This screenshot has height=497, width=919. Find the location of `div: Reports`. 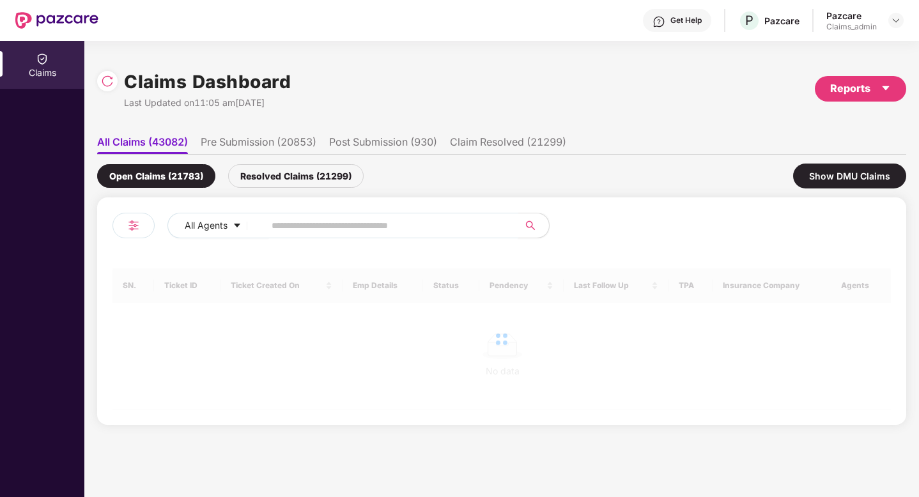

div: Reports is located at coordinates (860, 88).